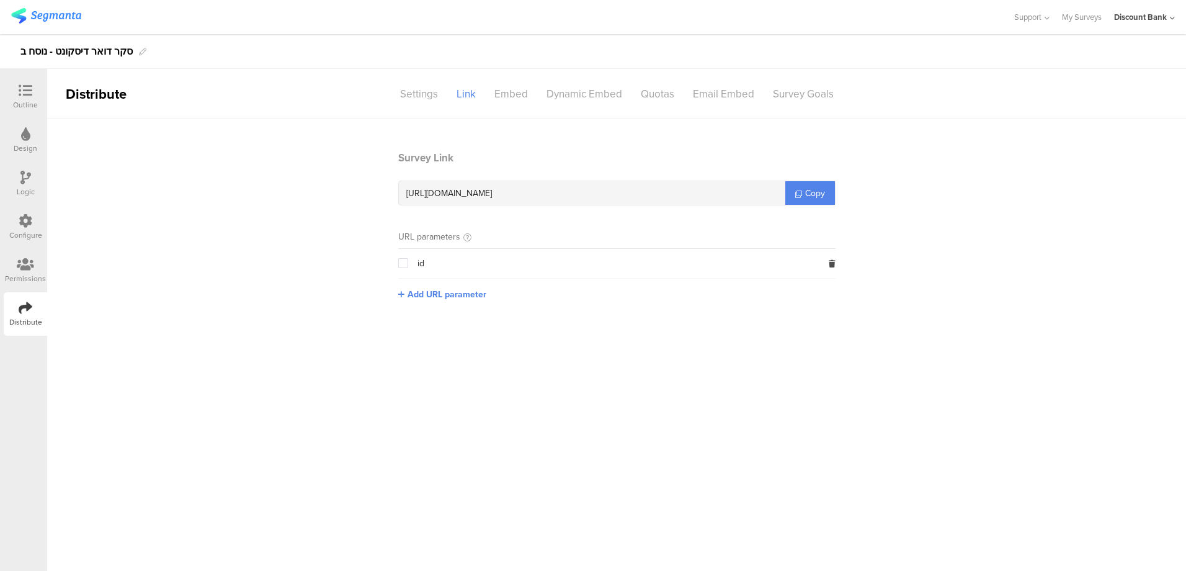  Describe the element at coordinates (511, 94) in the screenshot. I see `div: Embed` at that location.